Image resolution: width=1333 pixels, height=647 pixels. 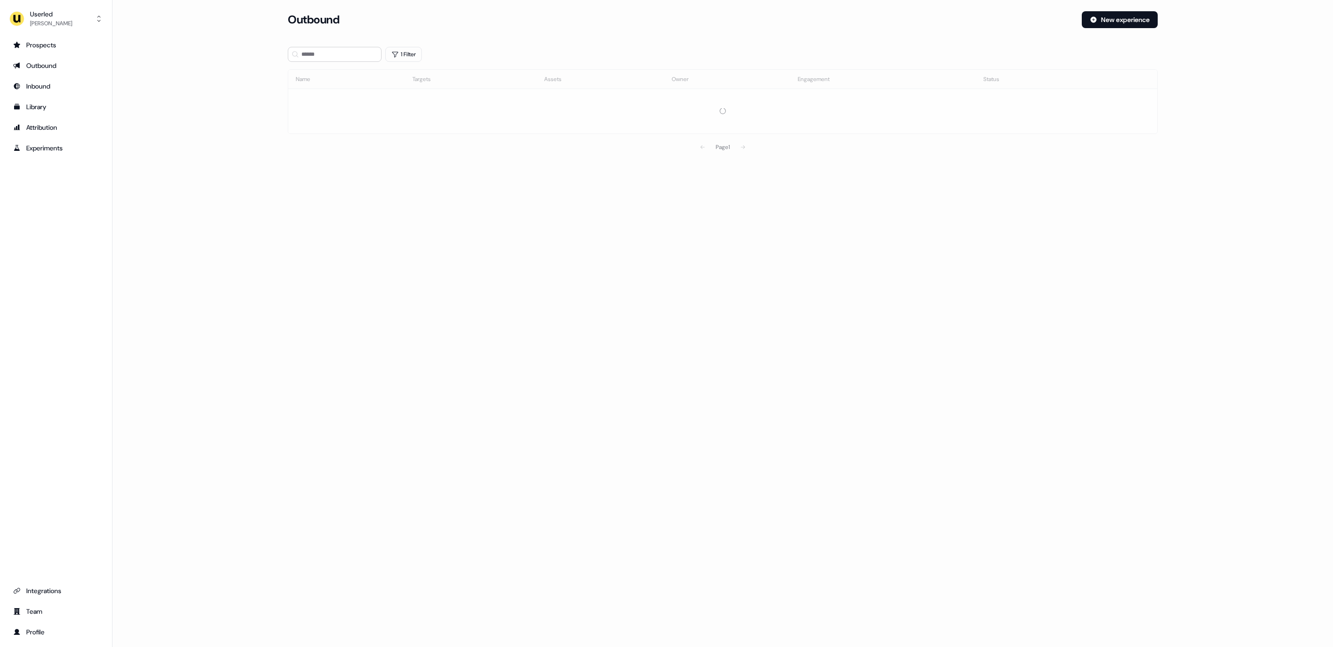 I want to click on div: Experiments, so click(x=56, y=148).